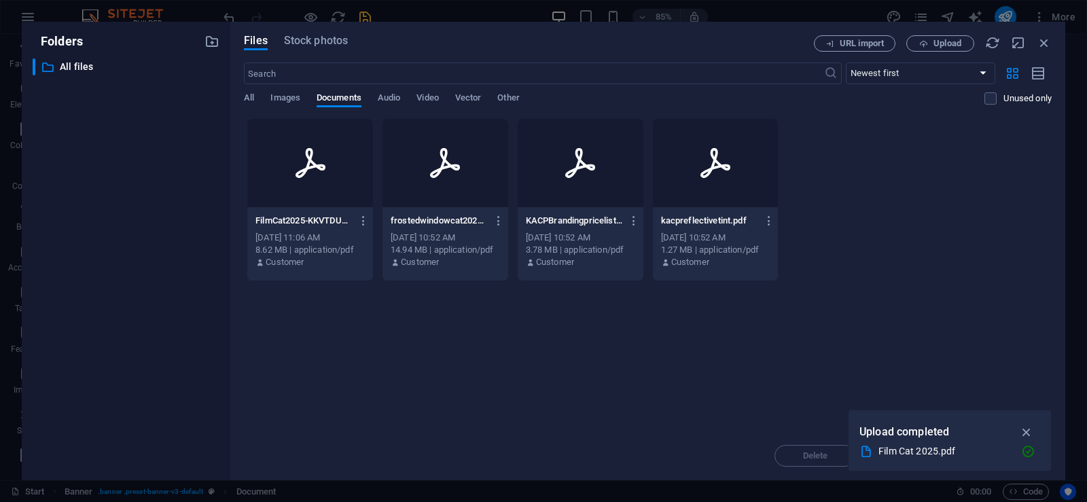  Describe the element at coordinates (304, 221) in the screenshot. I see `p: FilmCat2025-KKVTDU9Ms4tQwuap9TiQZg.pdf` at that location.